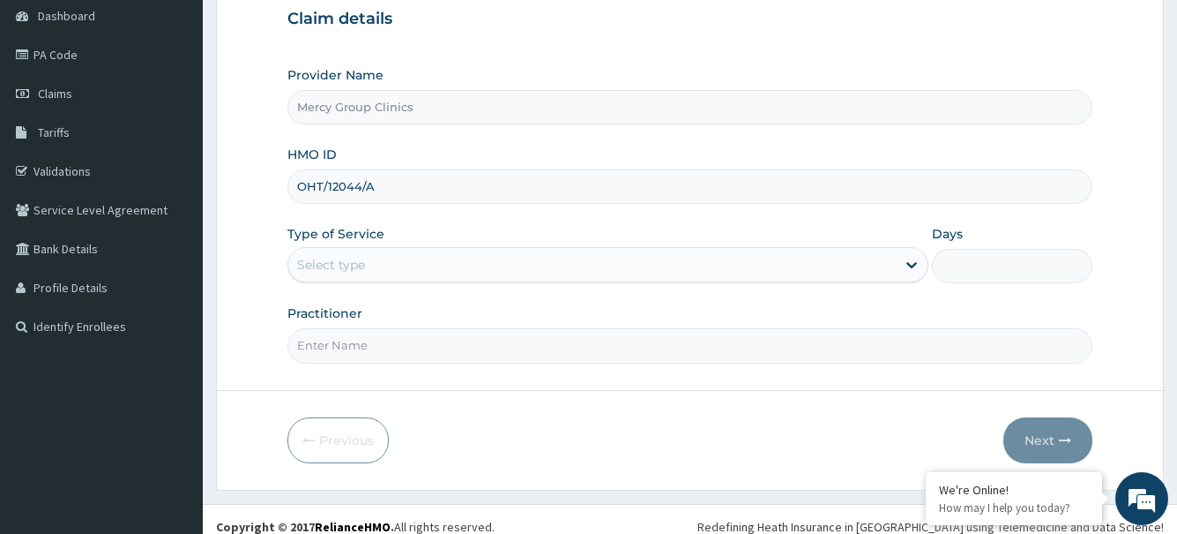 The image size is (1177, 534). I want to click on span: Claims, so click(55, 93).